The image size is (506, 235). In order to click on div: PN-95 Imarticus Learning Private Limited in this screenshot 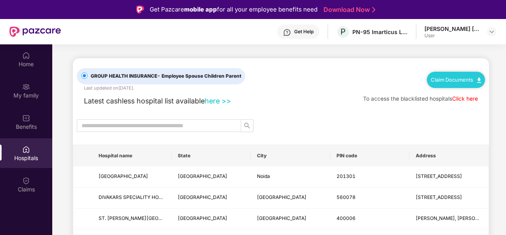, I will do `click(380, 32)`.